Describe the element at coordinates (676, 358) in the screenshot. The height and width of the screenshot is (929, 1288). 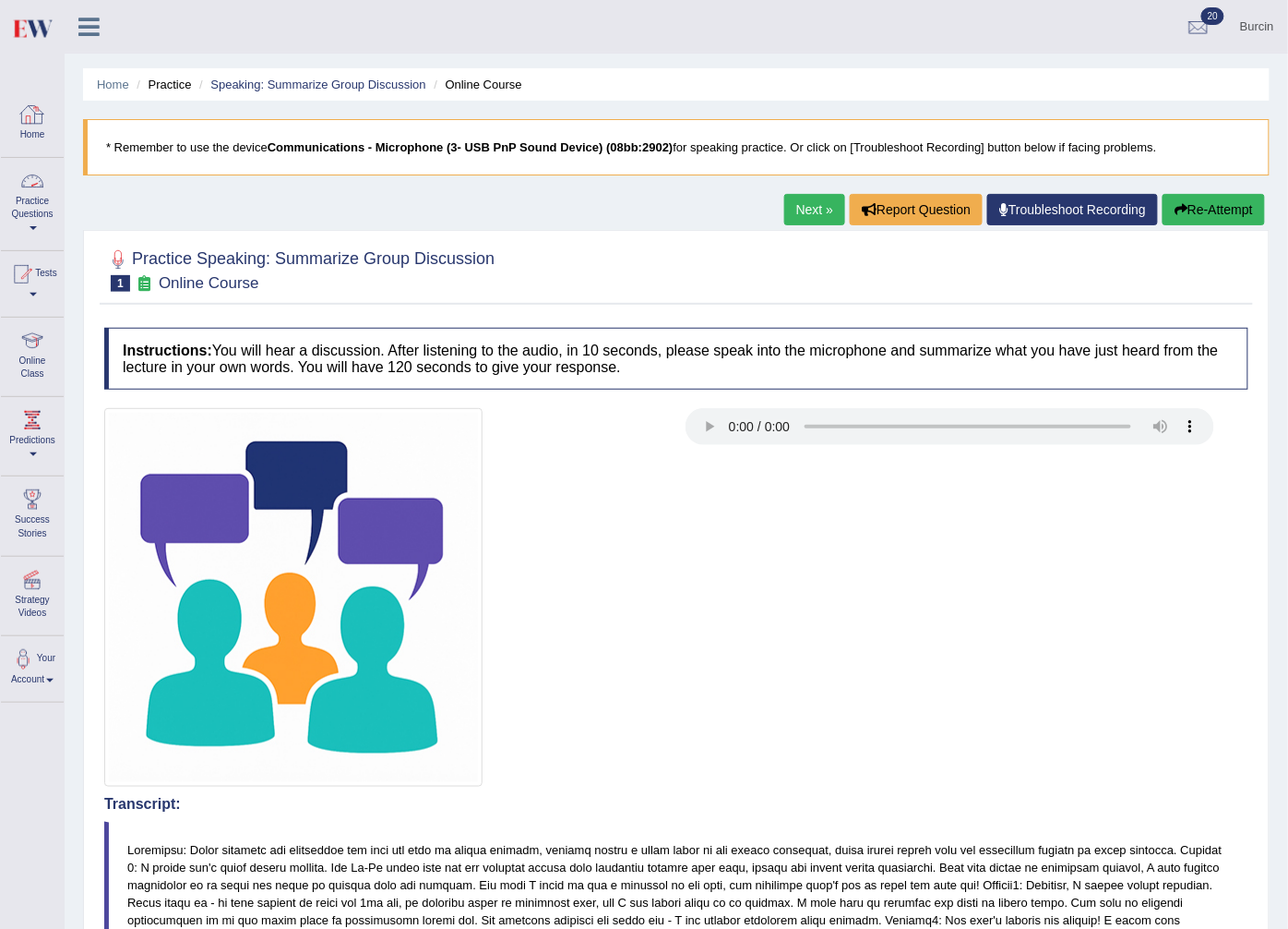
I see `h4: You will hear a discussion. After listening to the audio, in 10 seconds, please speak into the mi...` at that location.